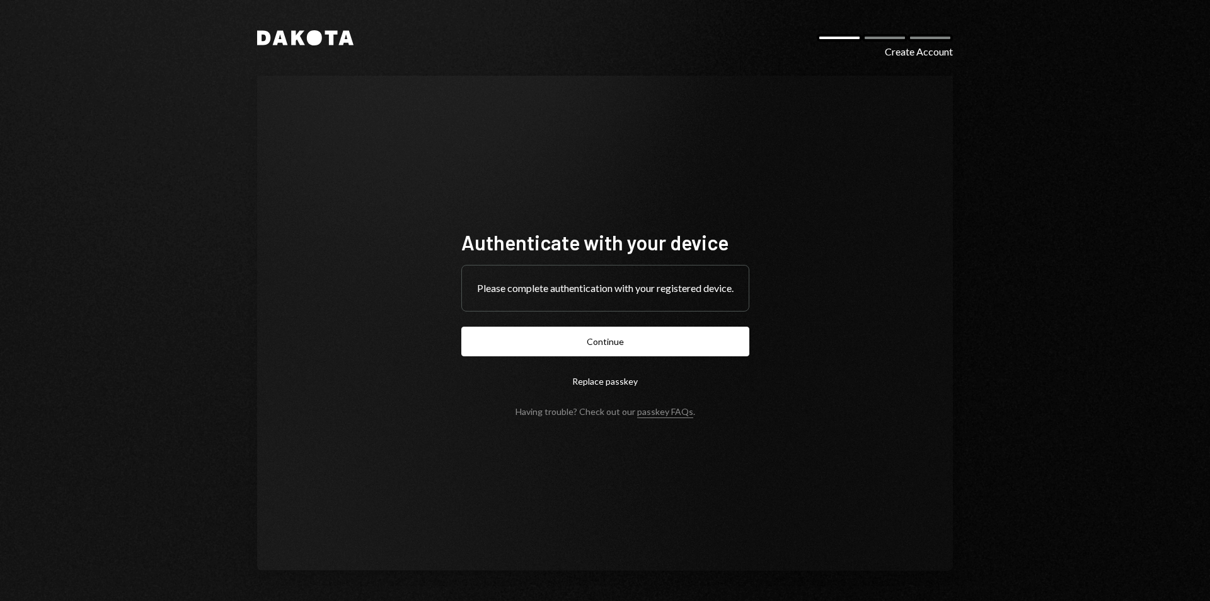 This screenshot has height=601, width=1210. Describe the element at coordinates (605, 411) in the screenshot. I see `div: Having trouble? Check out our .` at that location.